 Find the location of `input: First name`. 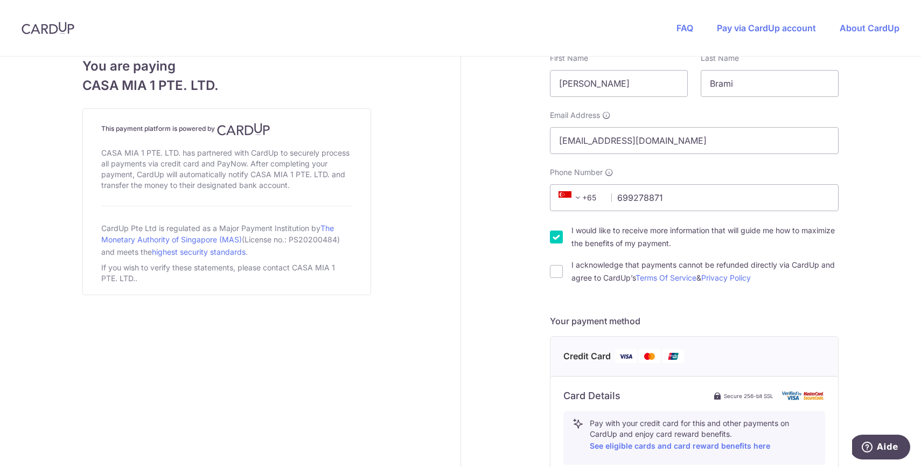

input: First name is located at coordinates (619, 83).